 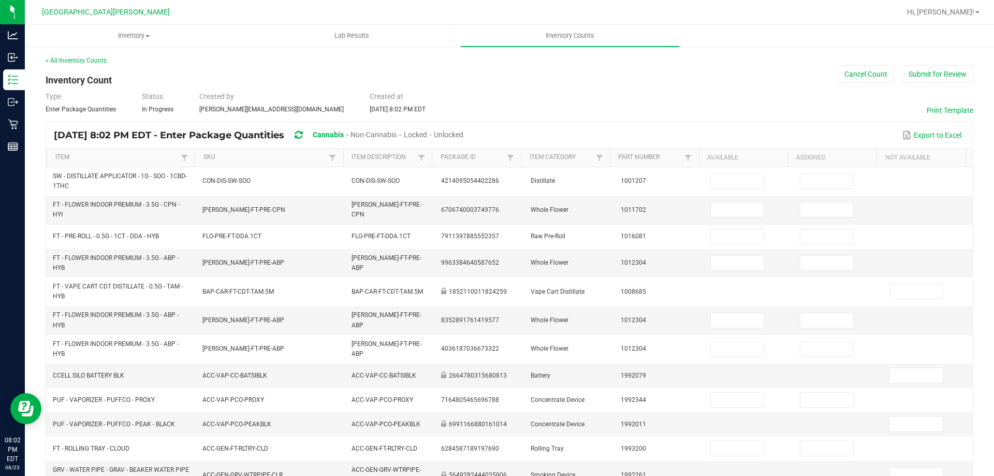 I want to click on span: 1992344, so click(x=633, y=400).